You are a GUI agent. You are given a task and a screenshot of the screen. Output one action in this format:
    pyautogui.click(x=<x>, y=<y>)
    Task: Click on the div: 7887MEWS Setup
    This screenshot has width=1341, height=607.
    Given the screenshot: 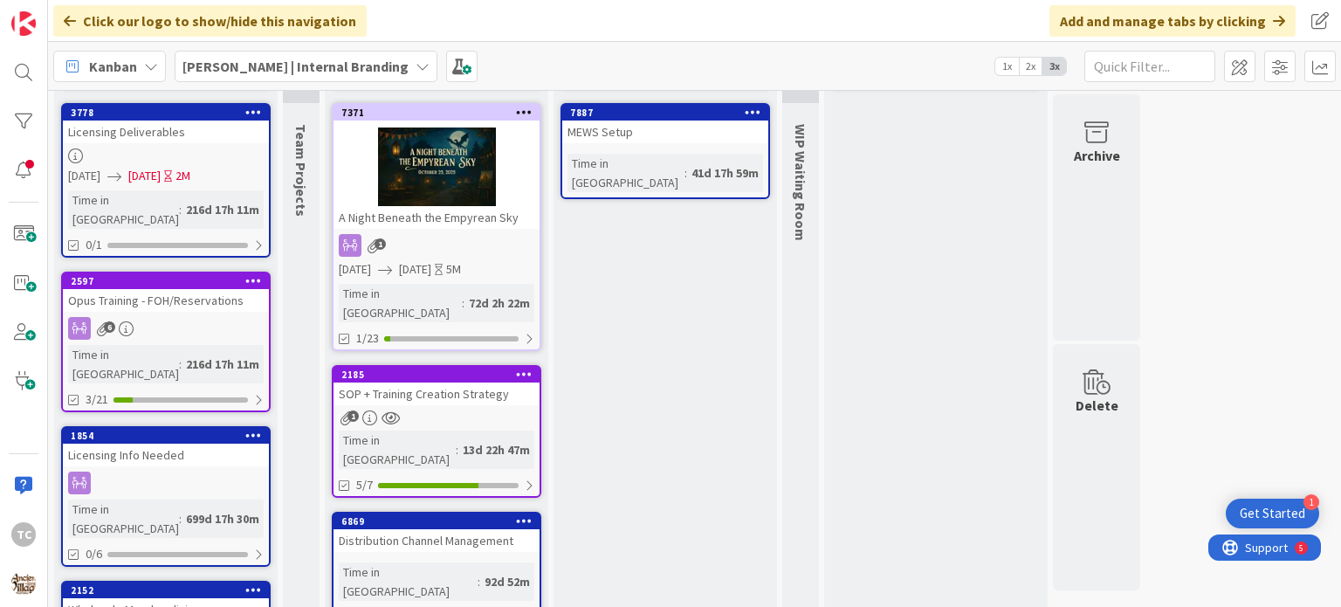 What is the action you would take?
    pyautogui.click(x=665, y=124)
    